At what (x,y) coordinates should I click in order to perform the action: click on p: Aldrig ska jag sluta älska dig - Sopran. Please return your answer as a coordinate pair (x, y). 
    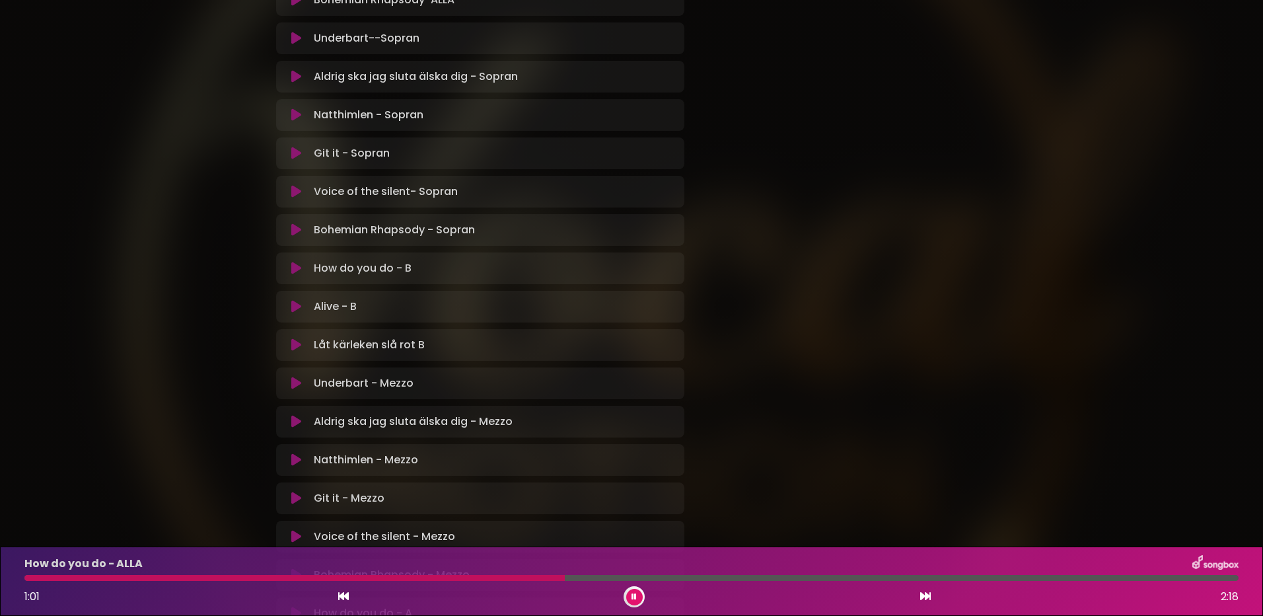
    Looking at the image, I should click on (416, 77).